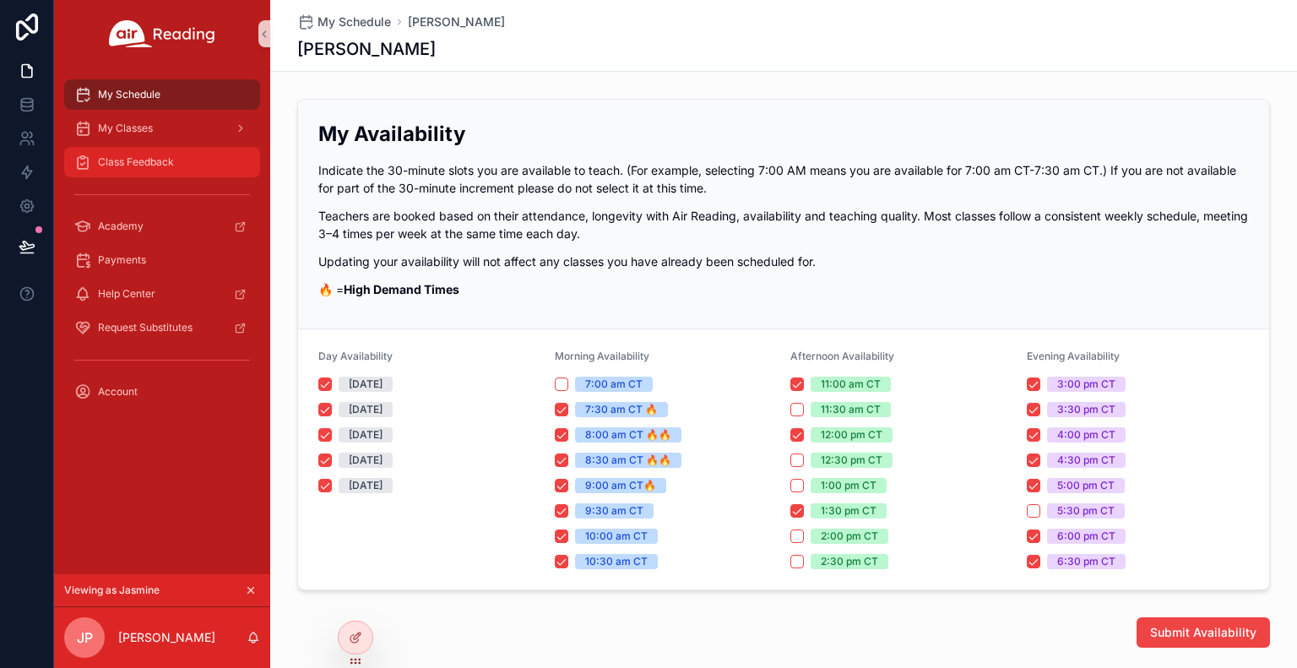 The image size is (1297, 668). What do you see at coordinates (1086, 384) in the screenshot?
I see `div: 3:00 pm CT` at bounding box center [1086, 384].